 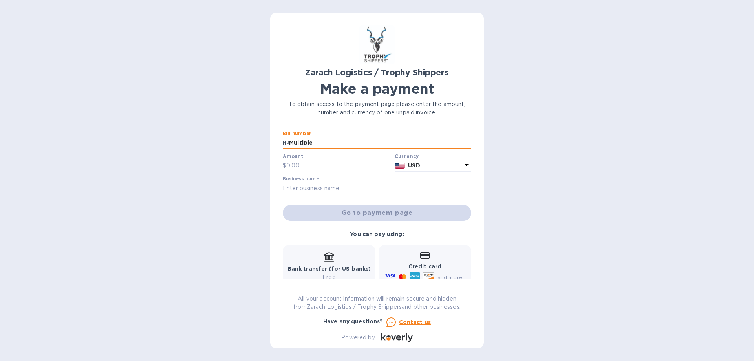 What do you see at coordinates (358, 337) in the screenshot?
I see `p: Powered by` at bounding box center [358, 337].